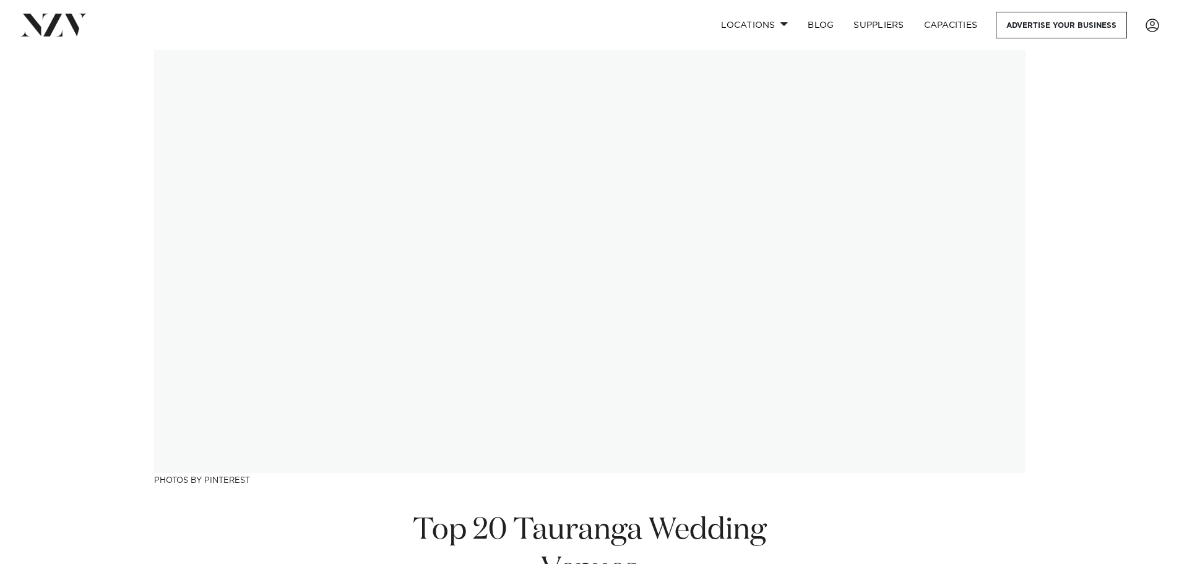 This screenshot has width=1179, height=564. I want to click on a: Advertise your business, so click(1061, 25).